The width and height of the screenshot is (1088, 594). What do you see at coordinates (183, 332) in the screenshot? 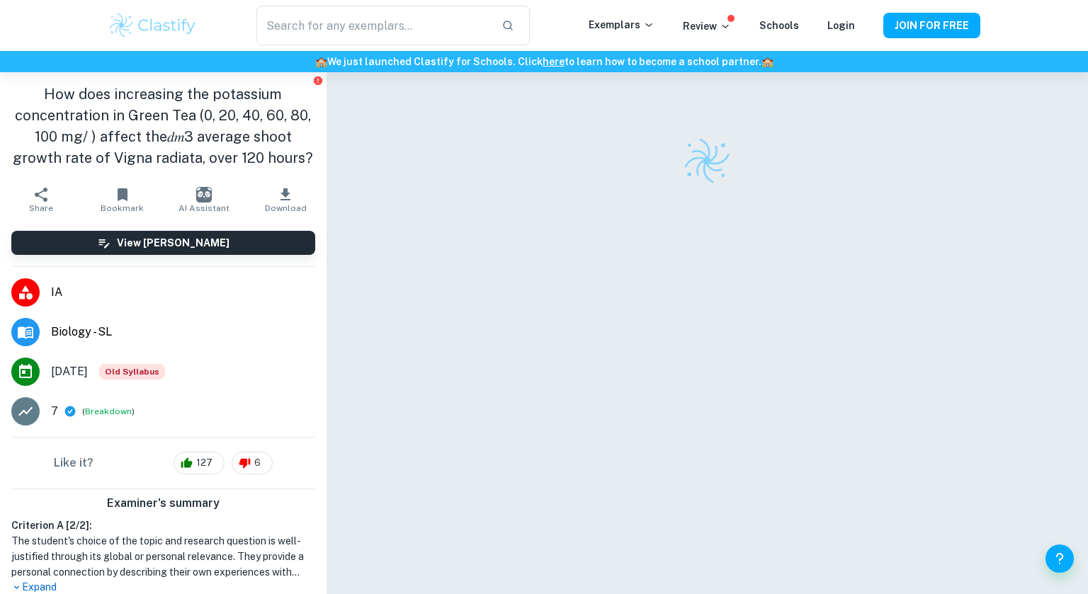
I see `span: Biology - SL` at bounding box center [183, 332].